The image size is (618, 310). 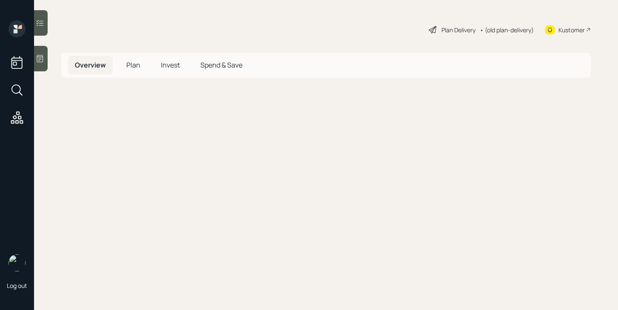 What do you see at coordinates (17, 263) in the screenshot?
I see `img: michael-russo-headshot.png` at bounding box center [17, 263].